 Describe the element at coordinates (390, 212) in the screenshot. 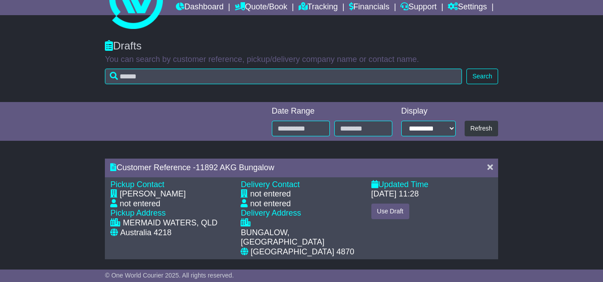

I see `button: Use Draft` at that location.